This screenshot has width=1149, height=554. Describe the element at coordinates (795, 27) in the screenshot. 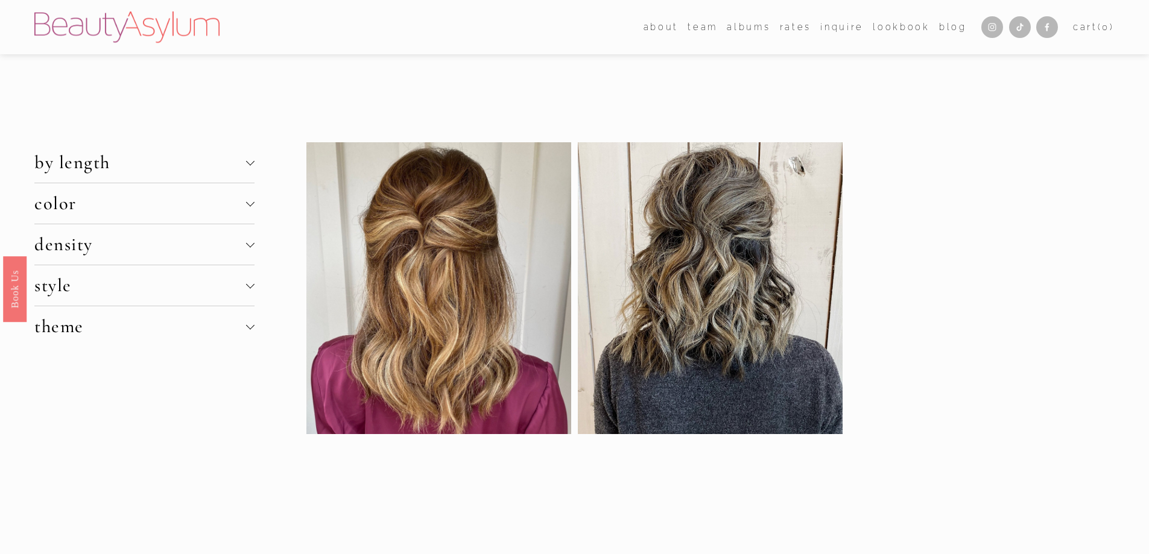

I see `a: Rates` at that location.